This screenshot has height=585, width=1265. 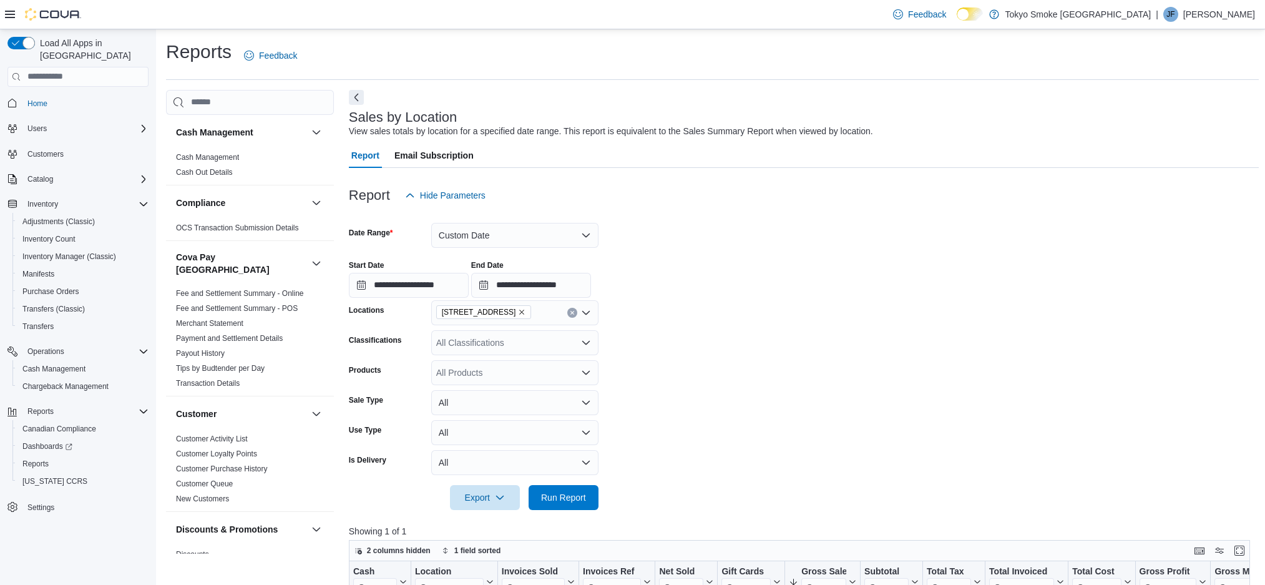 I want to click on h3: Sales by Location, so click(x=403, y=117).